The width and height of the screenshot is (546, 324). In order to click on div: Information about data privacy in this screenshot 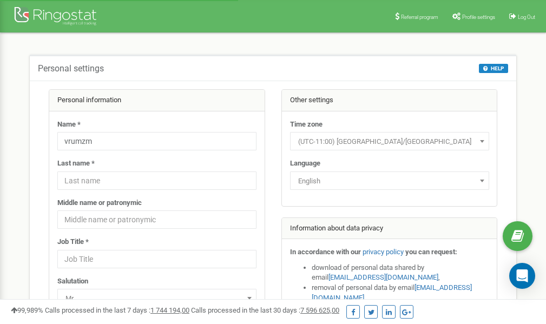, I will do `click(390, 229)`.